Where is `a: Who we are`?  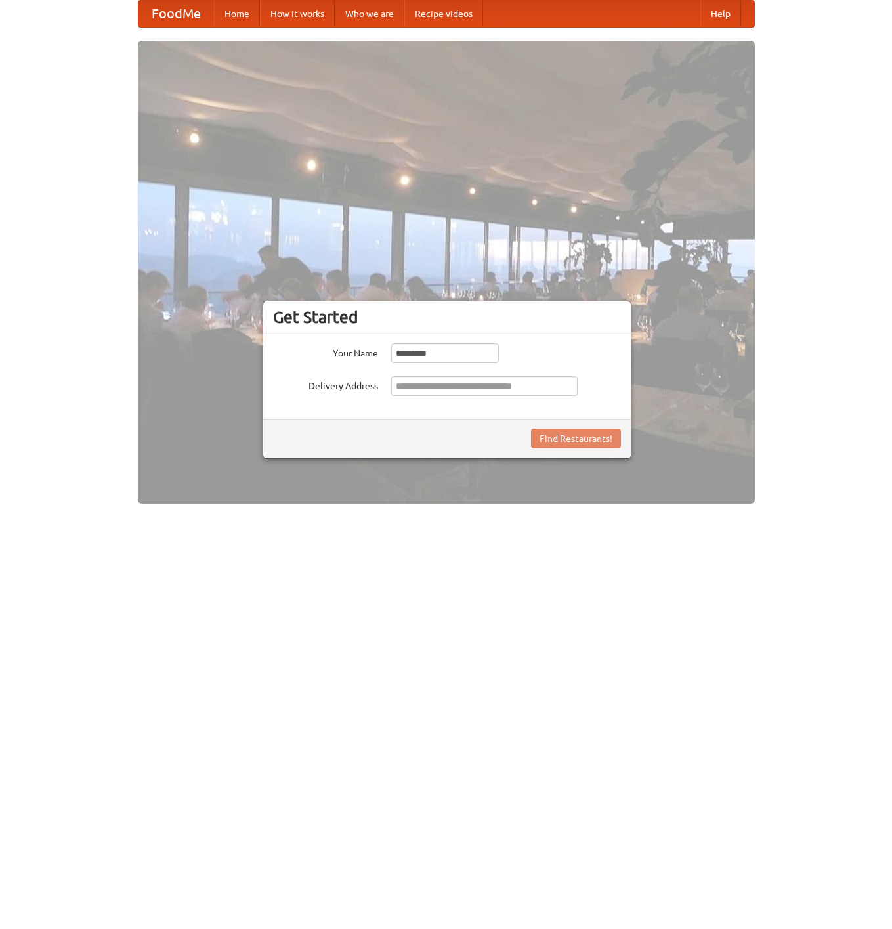
a: Who we are is located at coordinates (370, 14).